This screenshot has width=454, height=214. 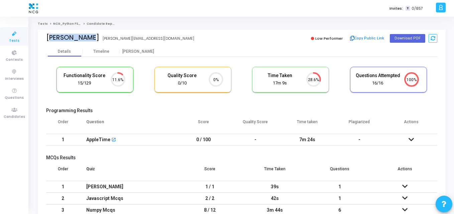 What do you see at coordinates (64, 52) in the screenshot?
I see `div: Details` at bounding box center [64, 52].